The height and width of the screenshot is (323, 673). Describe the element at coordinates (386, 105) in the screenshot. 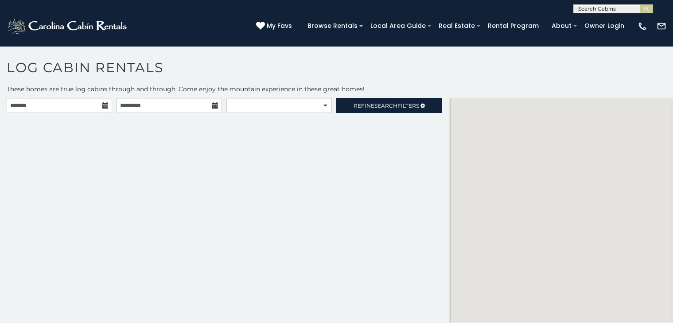

I see `span: Refine Filters` at that location.